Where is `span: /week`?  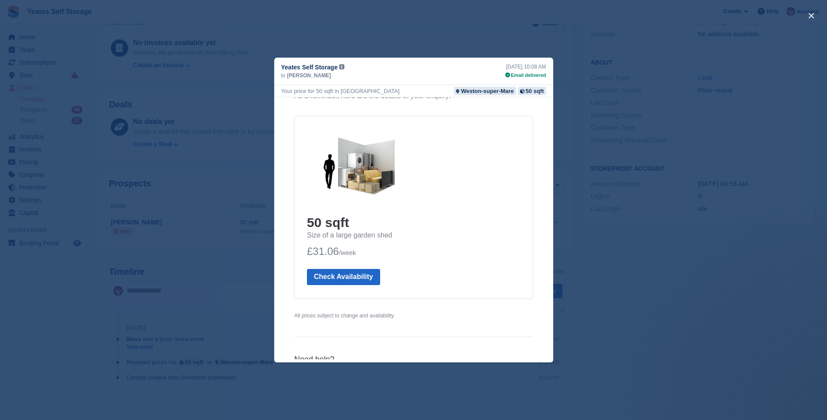 span: /week is located at coordinates (73, 155).